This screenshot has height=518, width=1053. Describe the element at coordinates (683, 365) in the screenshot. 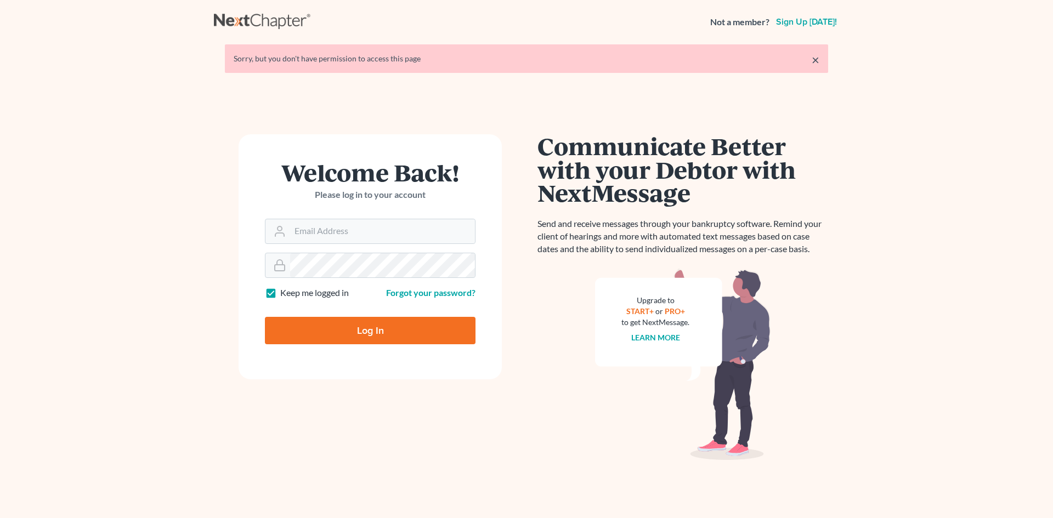

I see `img: nextmessage_bg-59042aed3d76b12b5cd301f8e5b87938c9018125f34e5fa2b7a6b67550977c72.svg` at that location.